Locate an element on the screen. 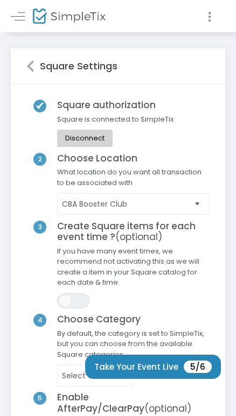 Image resolution: width=236 pixels, height=416 pixels. span: 2 is located at coordinates (40, 159).